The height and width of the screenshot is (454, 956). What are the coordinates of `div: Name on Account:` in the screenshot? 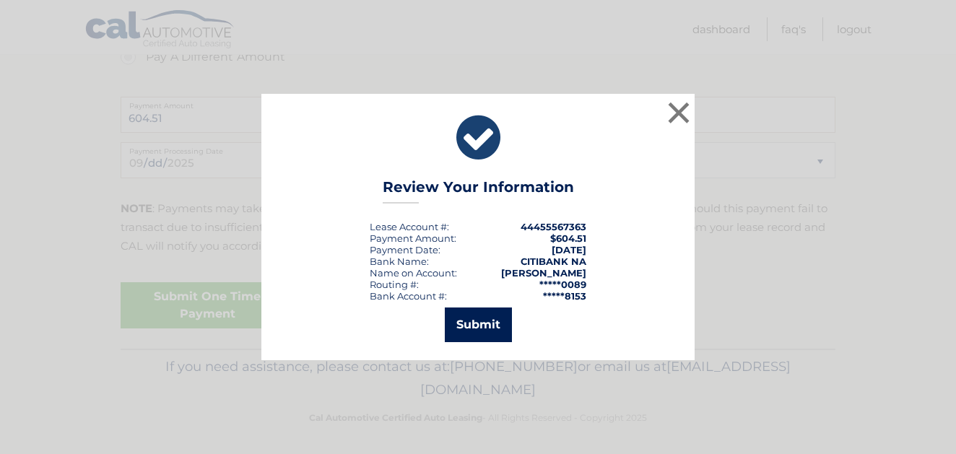 It's located at (413, 273).